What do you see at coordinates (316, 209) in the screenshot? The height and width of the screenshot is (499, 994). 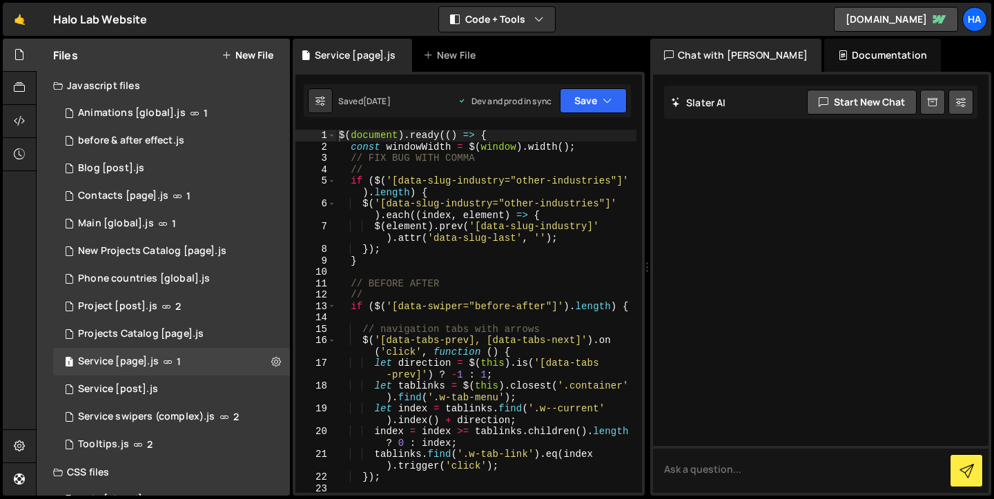 I see `div: 6` at bounding box center [316, 209].